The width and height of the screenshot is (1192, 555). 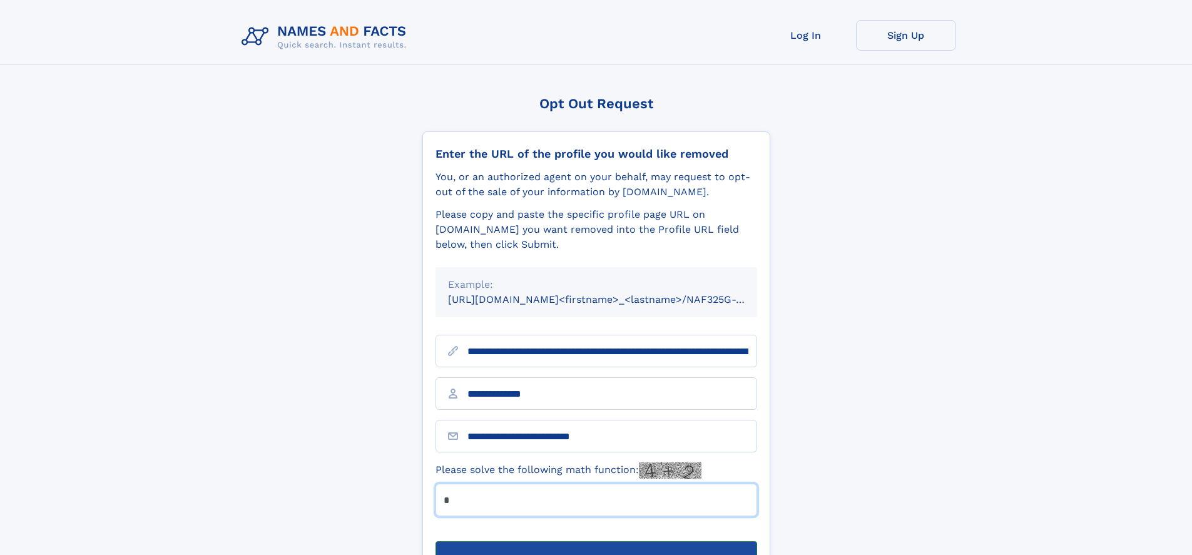 What do you see at coordinates (906, 35) in the screenshot?
I see `a: Sign Up` at bounding box center [906, 35].